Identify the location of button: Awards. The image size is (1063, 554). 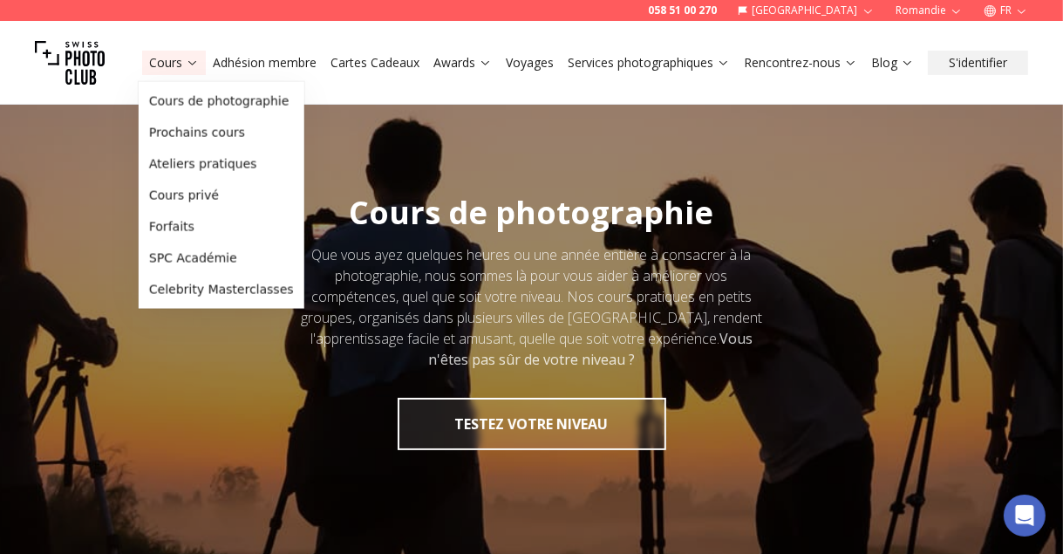
(462, 63).